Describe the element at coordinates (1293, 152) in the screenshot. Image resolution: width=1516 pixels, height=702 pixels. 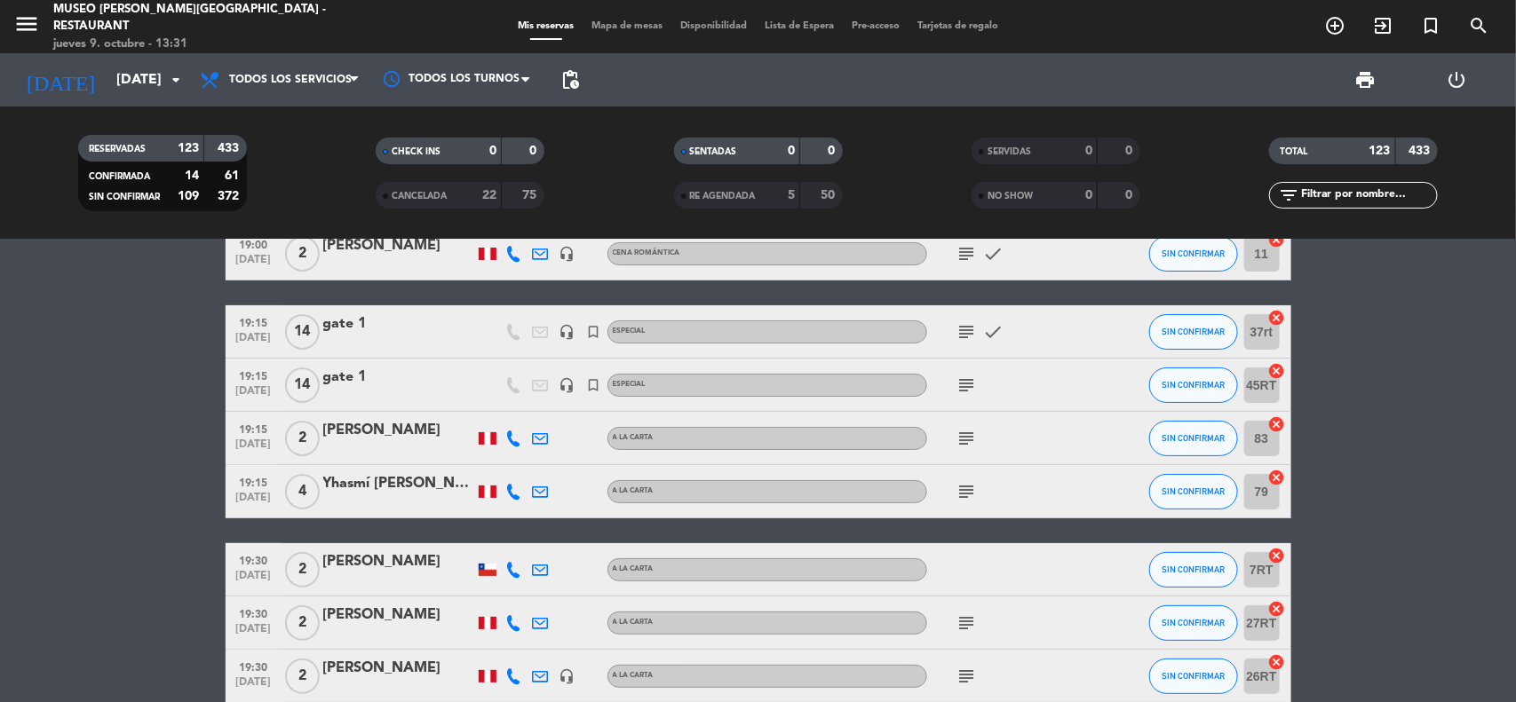
I see `span: TOTAL` at that location.